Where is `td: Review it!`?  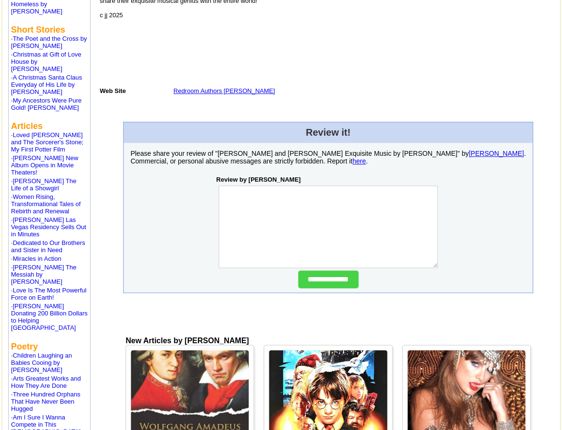 td: Review it! is located at coordinates (328, 133).